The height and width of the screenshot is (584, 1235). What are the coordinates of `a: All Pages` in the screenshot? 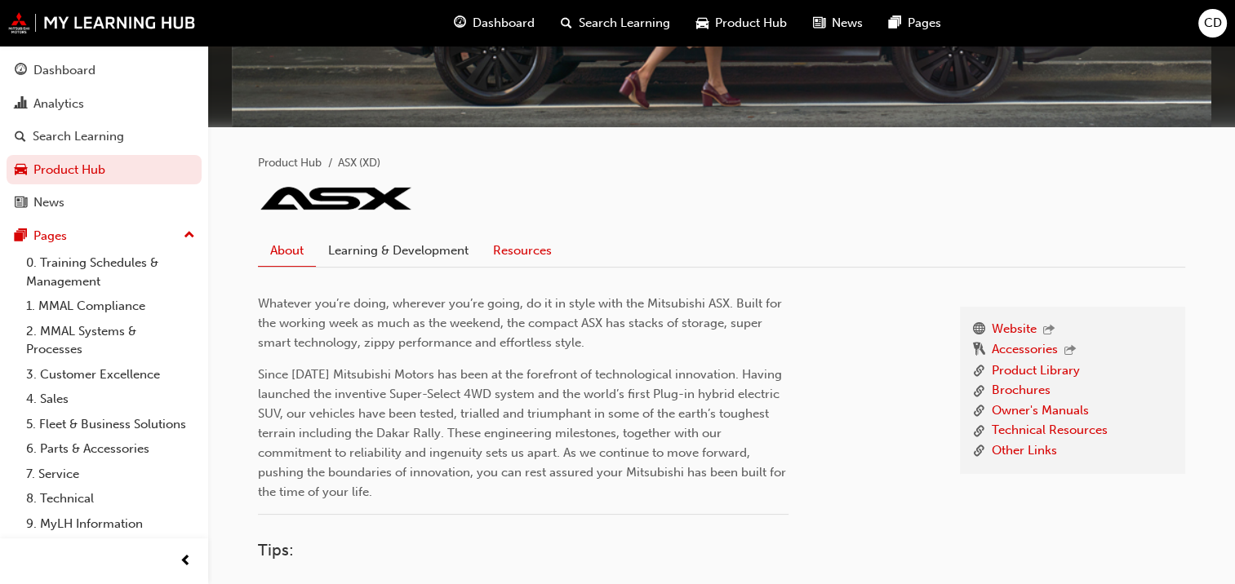 It's located at (110, 549).